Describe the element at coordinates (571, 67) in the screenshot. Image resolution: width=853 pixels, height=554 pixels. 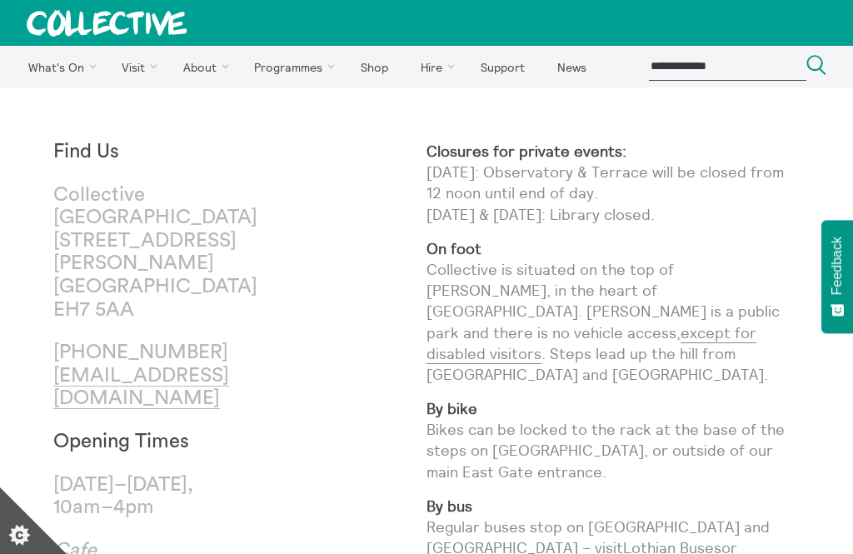
I see `a: News` at that location.